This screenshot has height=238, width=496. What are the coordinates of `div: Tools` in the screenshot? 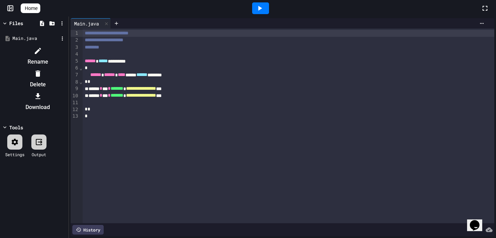 It's located at (16, 127).